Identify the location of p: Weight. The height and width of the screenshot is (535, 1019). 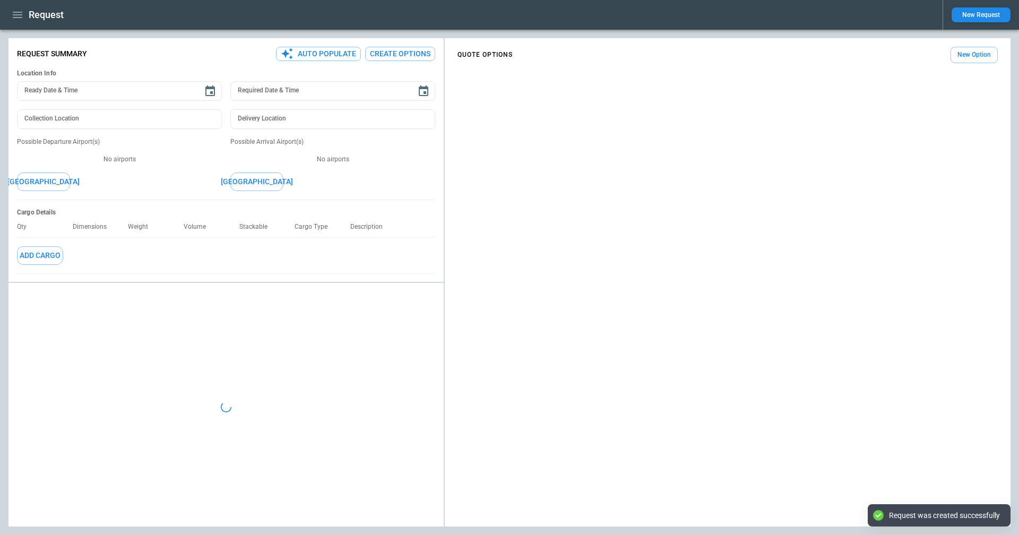
(142, 227).